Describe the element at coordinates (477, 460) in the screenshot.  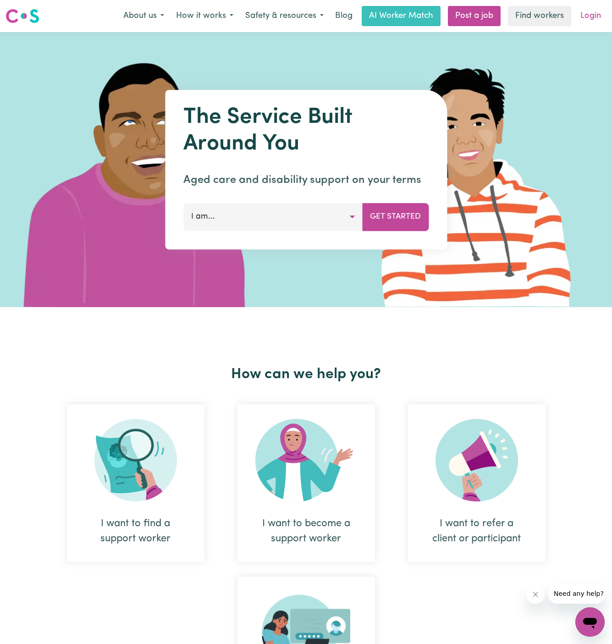
I see `img: Refer` at that location.